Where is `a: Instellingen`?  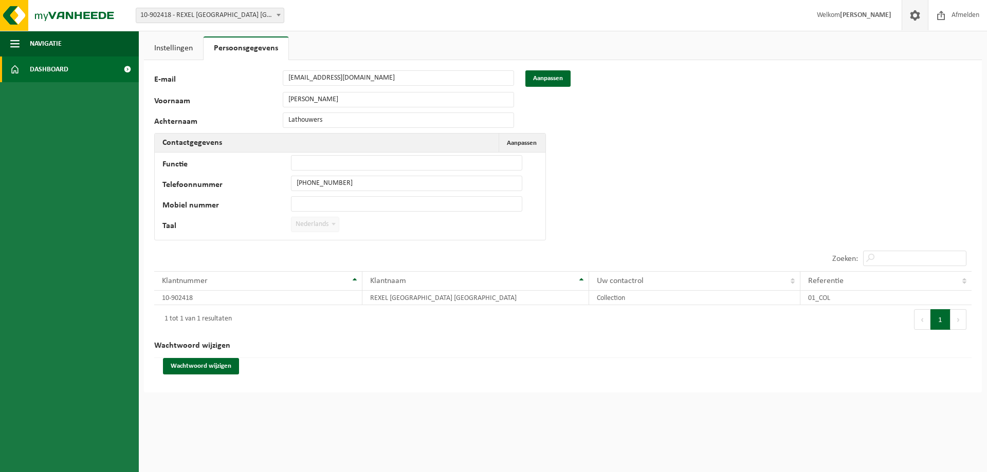 a: Instellingen is located at coordinates (173, 48).